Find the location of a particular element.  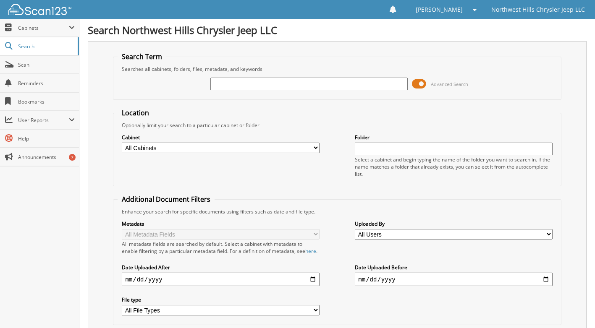

span: Advanced Search is located at coordinates (449, 84).